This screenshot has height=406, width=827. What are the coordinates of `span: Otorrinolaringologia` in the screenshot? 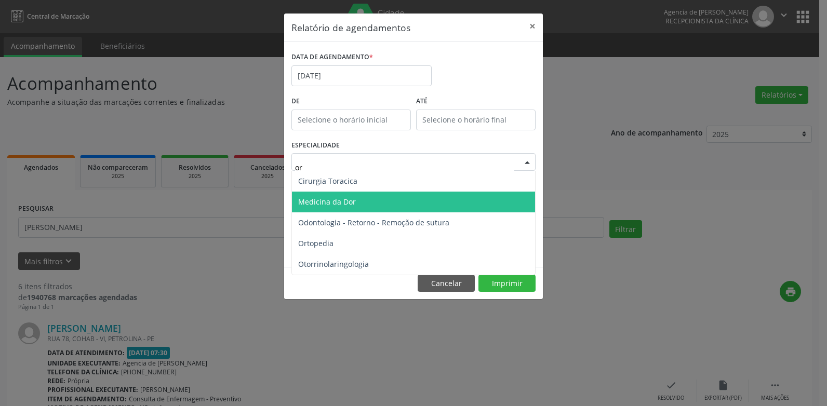 It's located at (334, 264).